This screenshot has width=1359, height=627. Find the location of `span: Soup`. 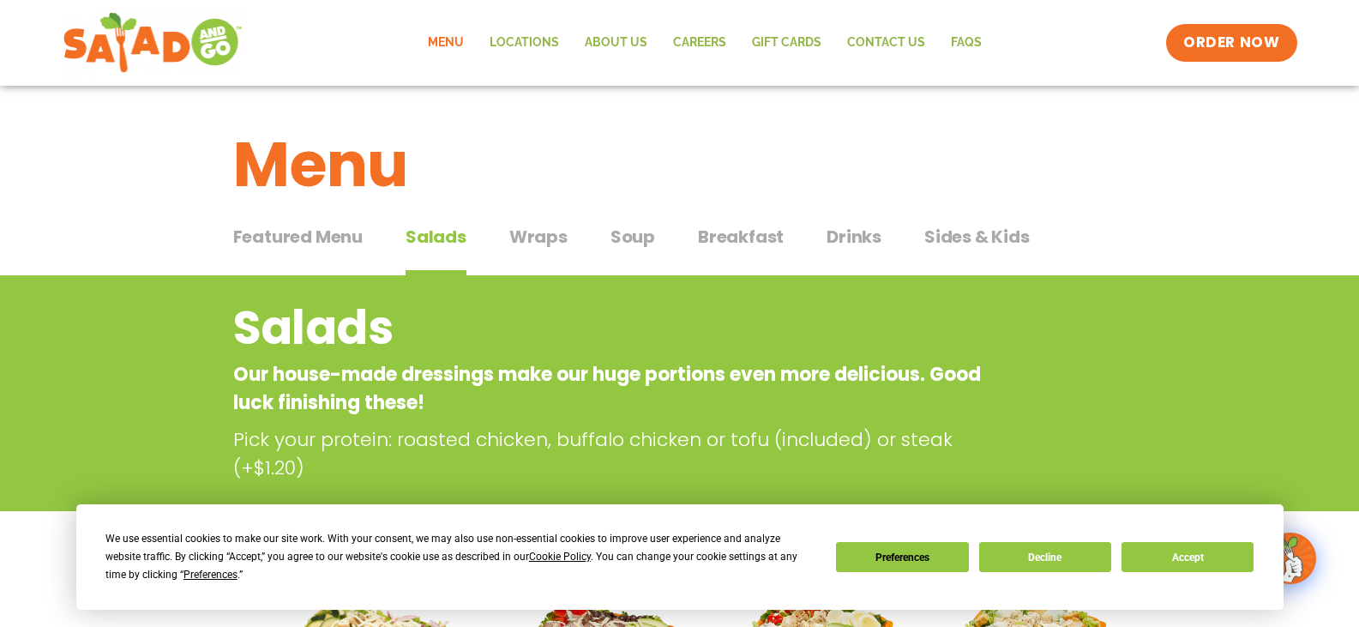

span: Soup is located at coordinates (633, 237).